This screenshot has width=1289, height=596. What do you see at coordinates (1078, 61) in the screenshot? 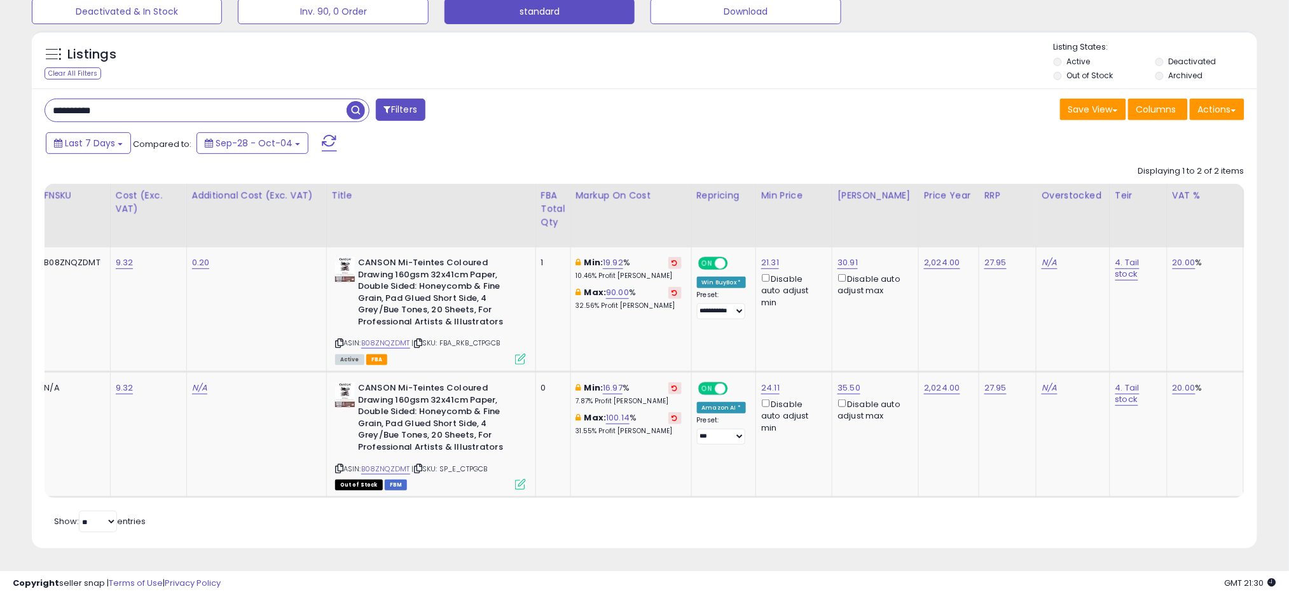
I see `label: Active` at bounding box center [1078, 61].